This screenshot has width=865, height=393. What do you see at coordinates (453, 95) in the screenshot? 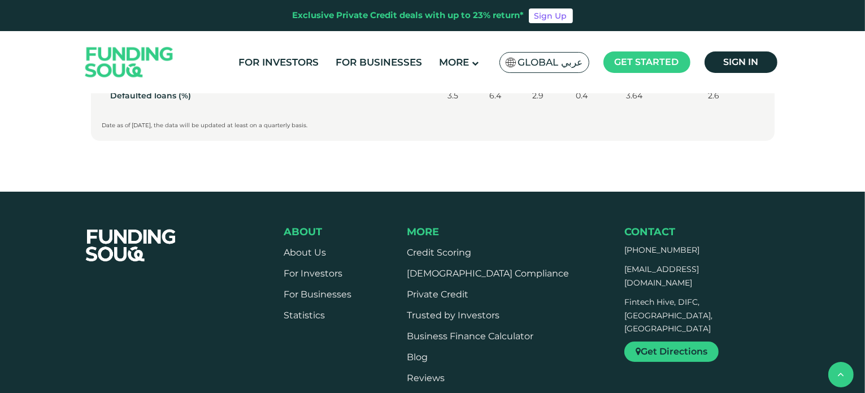
I see `td: 3.5` at bounding box center [453, 95].